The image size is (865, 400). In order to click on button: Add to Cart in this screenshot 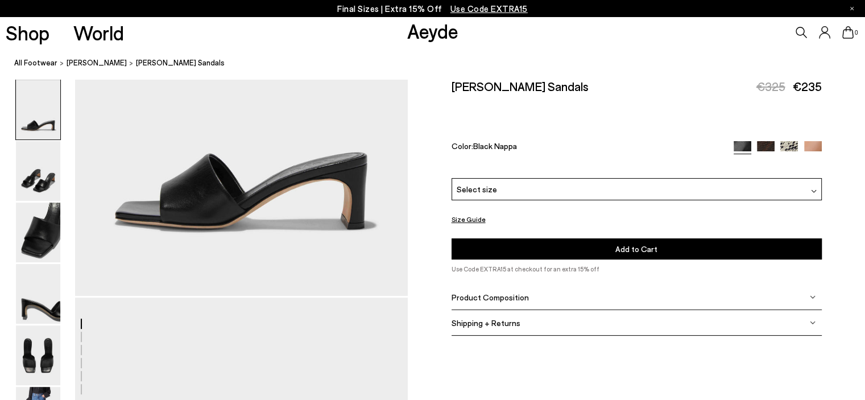, I will do `click(636, 248)`.